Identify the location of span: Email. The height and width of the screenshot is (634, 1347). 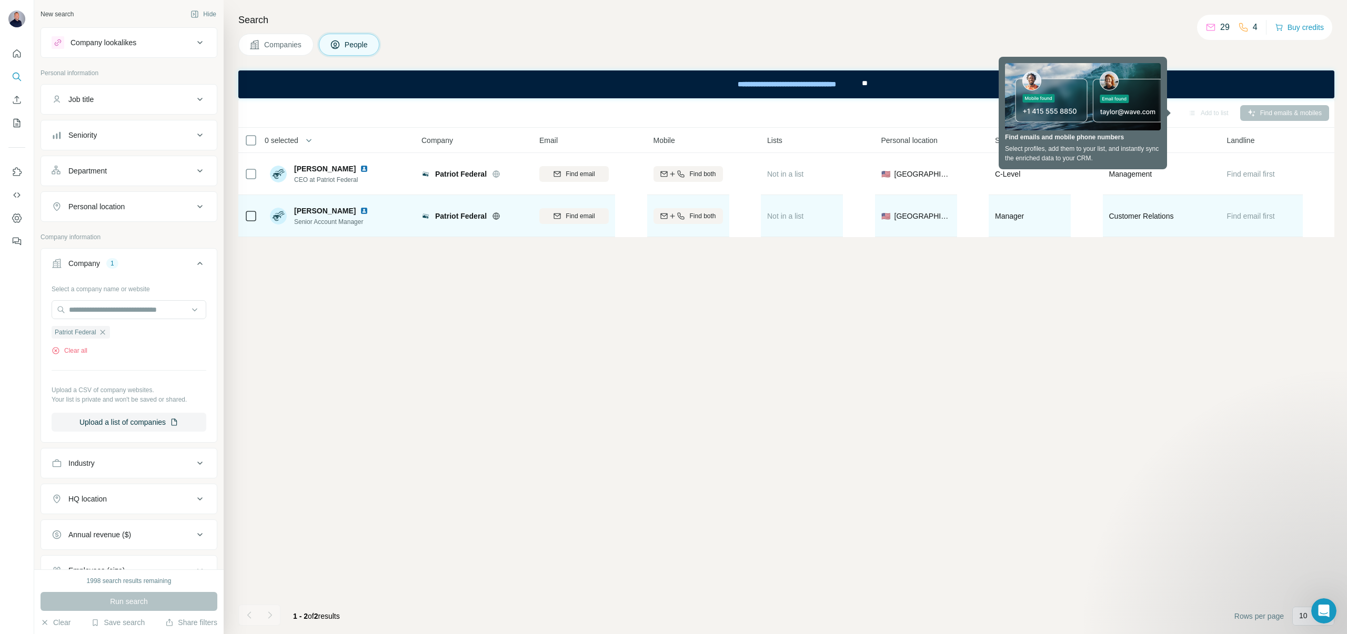
(548, 140).